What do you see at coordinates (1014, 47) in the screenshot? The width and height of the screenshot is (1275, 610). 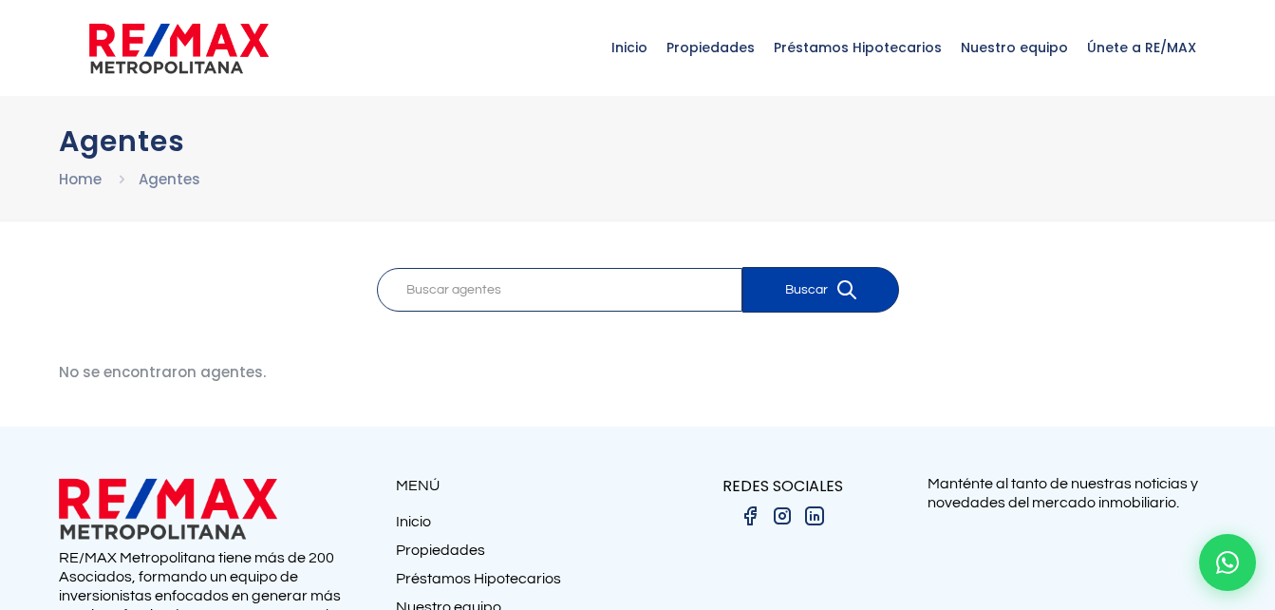 I see `span: Nuestro equipo` at bounding box center [1014, 47].